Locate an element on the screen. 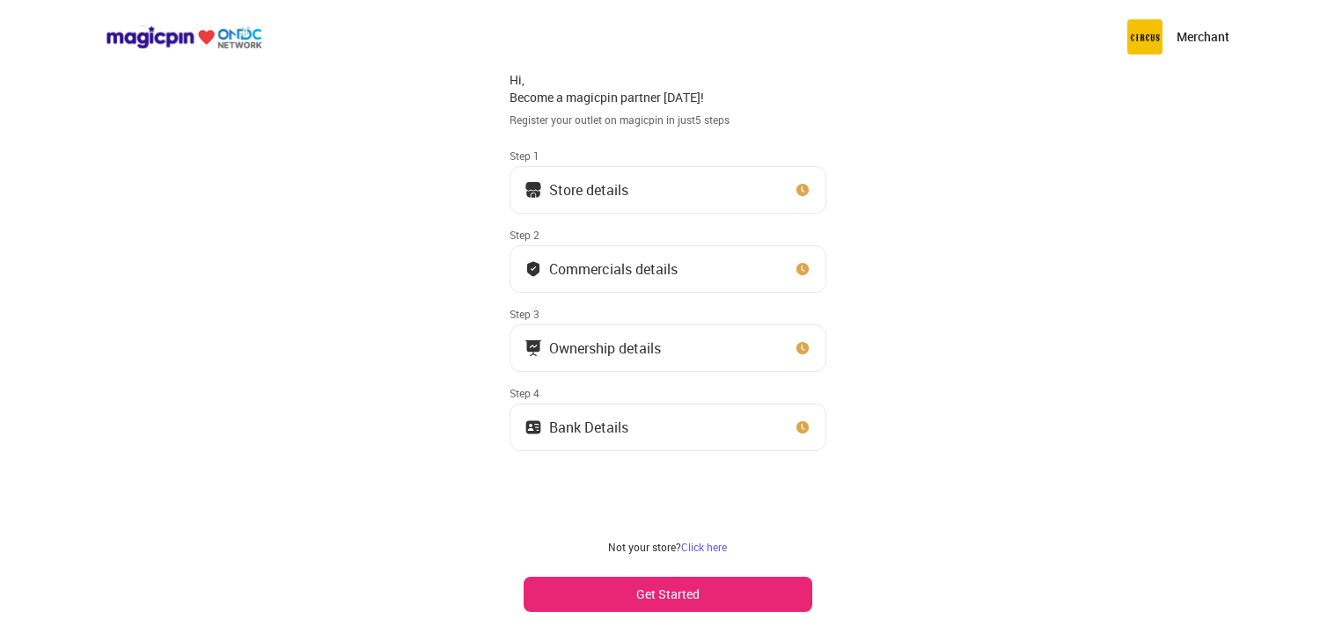  a: Click here is located at coordinates (704, 547).